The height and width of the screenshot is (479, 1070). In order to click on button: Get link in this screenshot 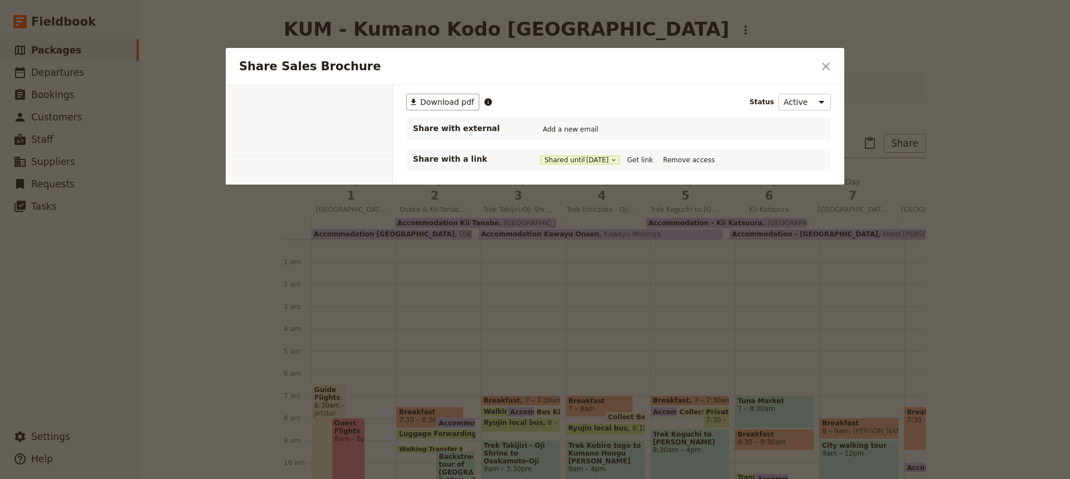, I will do `click(640, 160)`.